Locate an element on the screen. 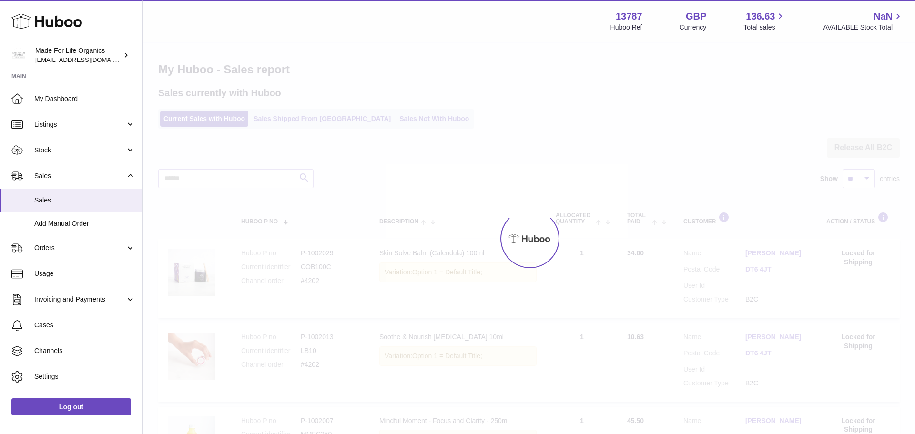  span: 136.63 is located at coordinates (760, 16).